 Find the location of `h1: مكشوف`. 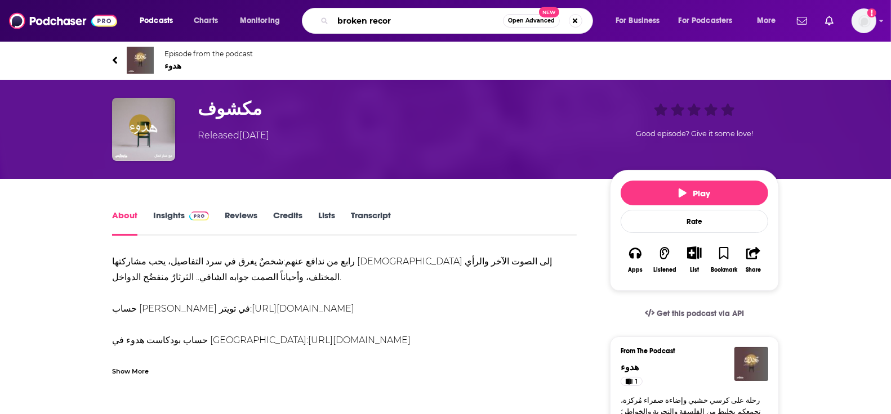

h1: مكشوف is located at coordinates (395, 109).